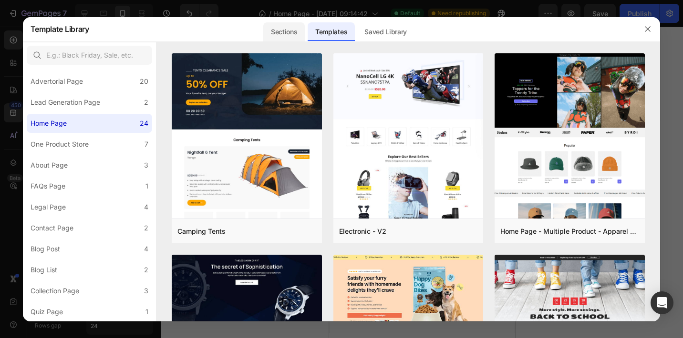 Image resolution: width=683 pixels, height=338 pixels. What do you see at coordinates (89, 55) in the screenshot?
I see `input: E.g.: Black Friday, Sale, etc.` at bounding box center [89, 55].